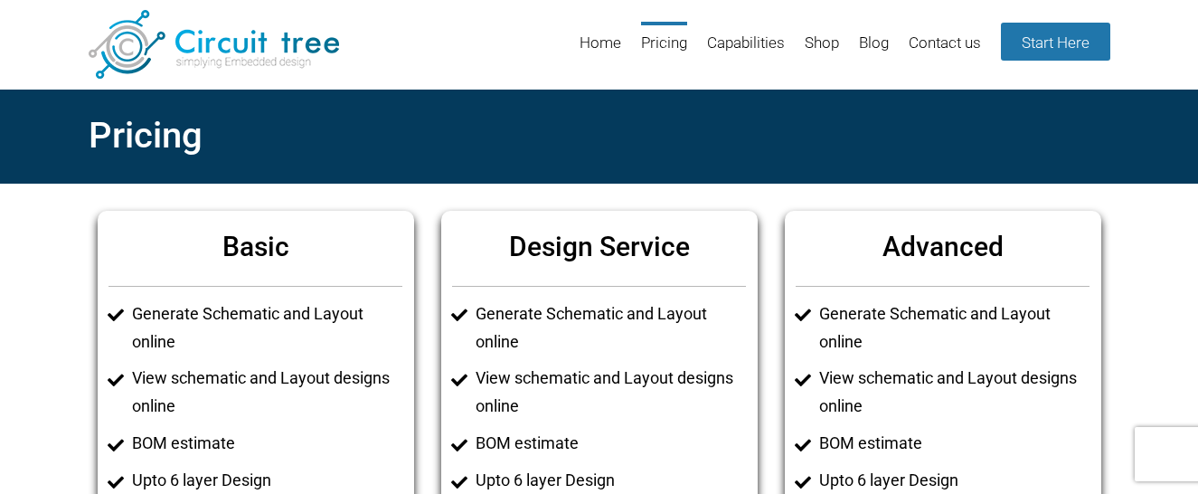  Describe the element at coordinates (822, 51) in the screenshot. I see `a: Shop` at that location.